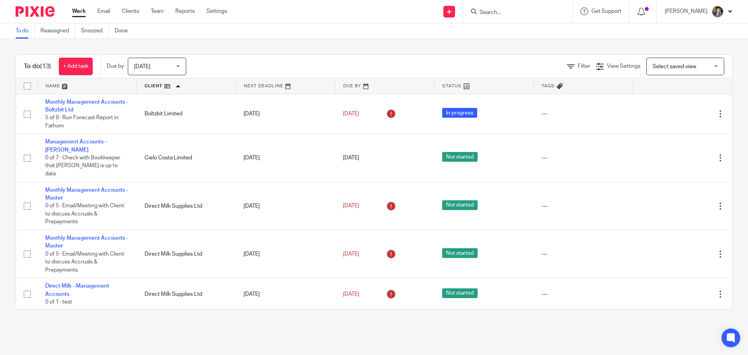  What do you see at coordinates (130, 11) in the screenshot?
I see `a: Clients` at bounding box center [130, 11].